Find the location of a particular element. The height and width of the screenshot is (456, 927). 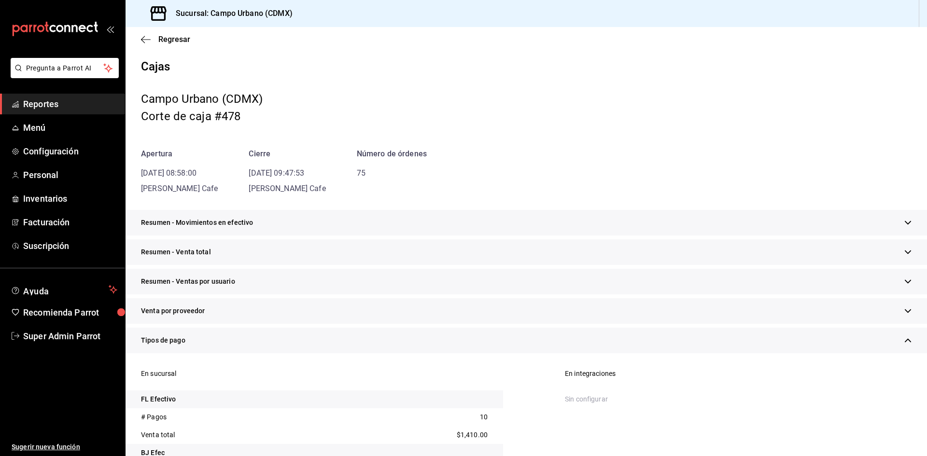

span: Menú is located at coordinates (70, 127).